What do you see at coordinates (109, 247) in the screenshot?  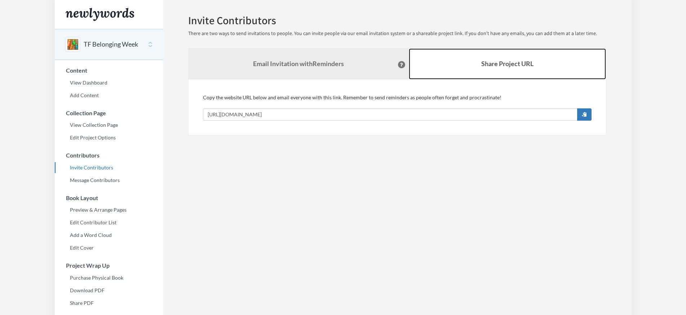 I see `a: Edit Cover` at bounding box center [109, 247].